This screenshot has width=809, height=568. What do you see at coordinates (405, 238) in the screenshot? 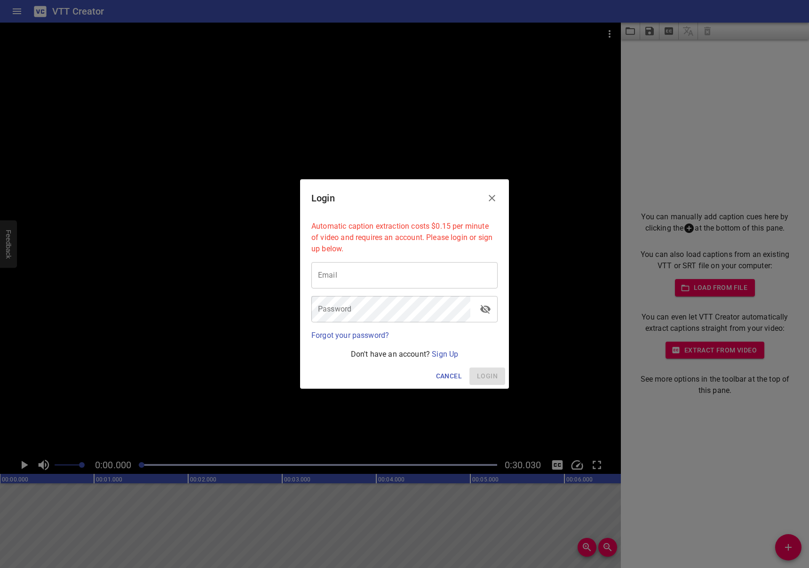
I see `p: Automatic caption extraction costs $0.15 per minute of video and requires an account. Please logi...` at bounding box center [405, 238].